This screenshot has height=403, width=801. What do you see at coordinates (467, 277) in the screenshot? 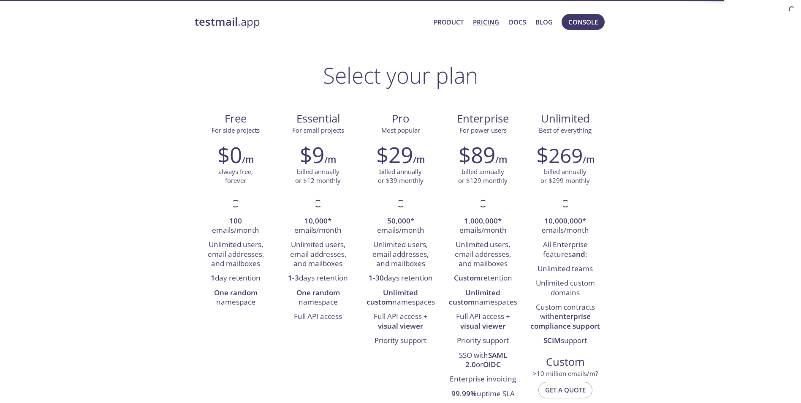
I see `strong: Custom` at bounding box center [467, 277].